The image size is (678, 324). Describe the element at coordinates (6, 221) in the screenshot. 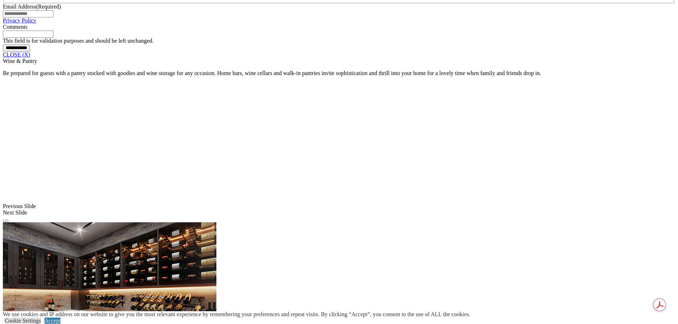

I see `button: Click here to pause slide show` at that location.